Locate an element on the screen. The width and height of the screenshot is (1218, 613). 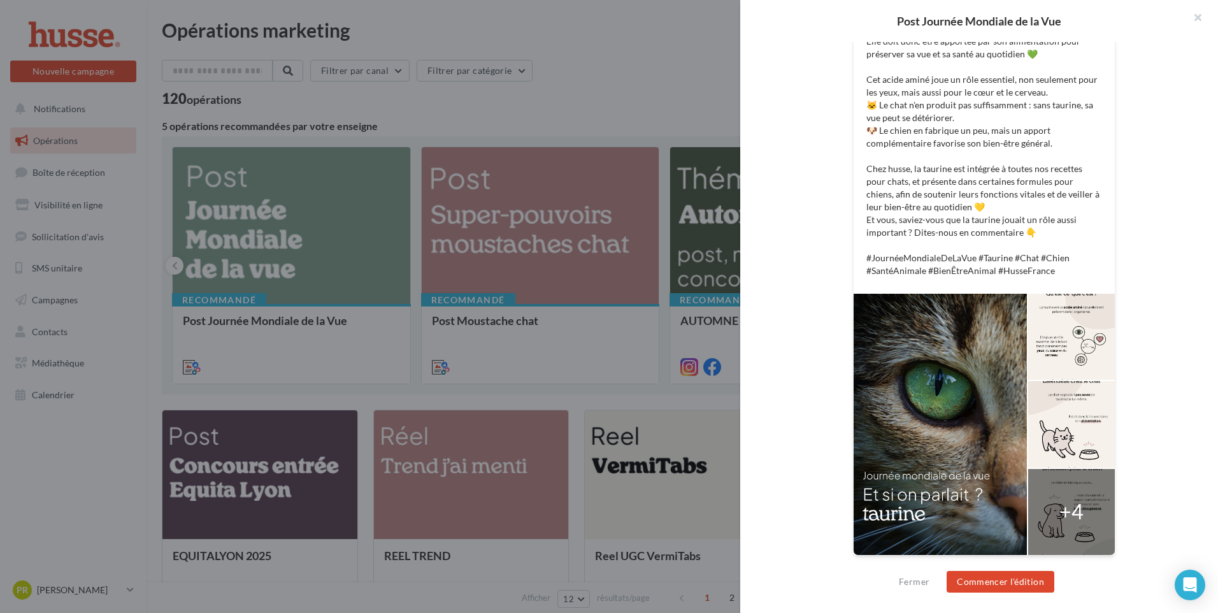
div: +4 is located at coordinates (1071, 511).